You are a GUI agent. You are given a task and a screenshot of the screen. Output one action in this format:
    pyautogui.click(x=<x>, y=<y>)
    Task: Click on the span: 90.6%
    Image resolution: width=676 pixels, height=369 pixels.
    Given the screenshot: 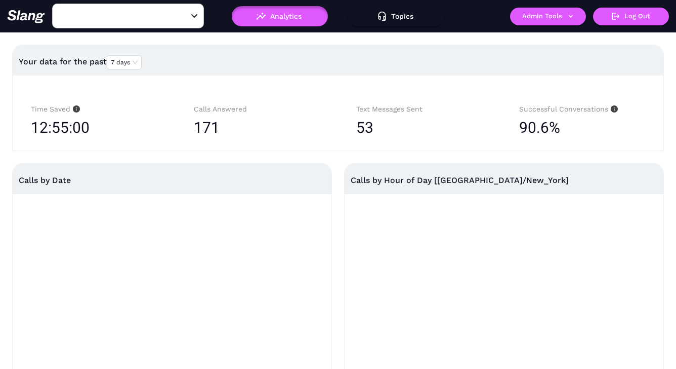 What is the action you would take?
    pyautogui.click(x=540, y=128)
    